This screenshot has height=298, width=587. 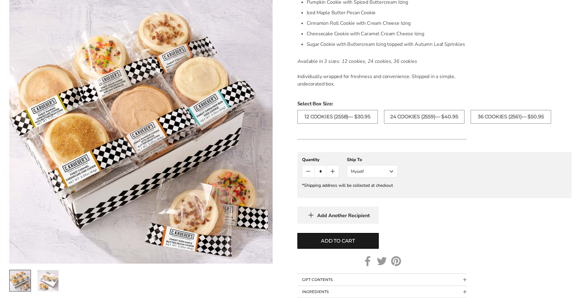 What do you see at coordinates (338, 240) in the screenshot?
I see `button: Add to cart` at bounding box center [338, 240].